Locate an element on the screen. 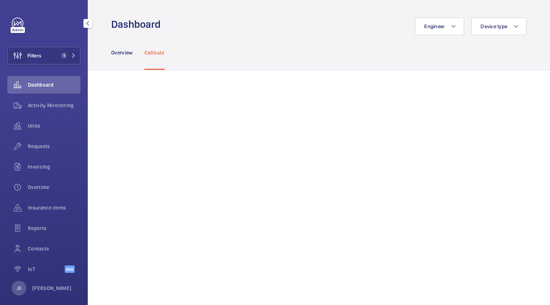 This screenshot has height=305, width=550. span: Beta is located at coordinates (69, 269).